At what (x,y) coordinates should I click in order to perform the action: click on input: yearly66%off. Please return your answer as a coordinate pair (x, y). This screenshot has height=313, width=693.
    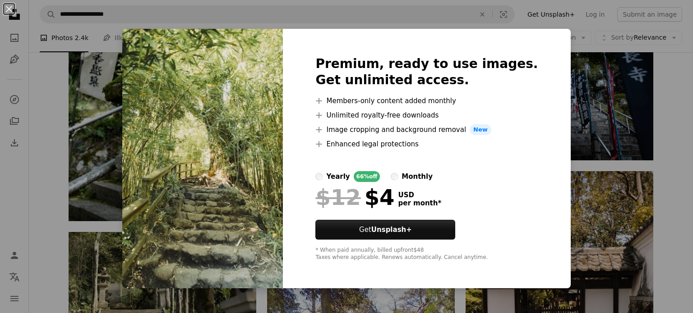
    Looking at the image, I should click on (319, 177).